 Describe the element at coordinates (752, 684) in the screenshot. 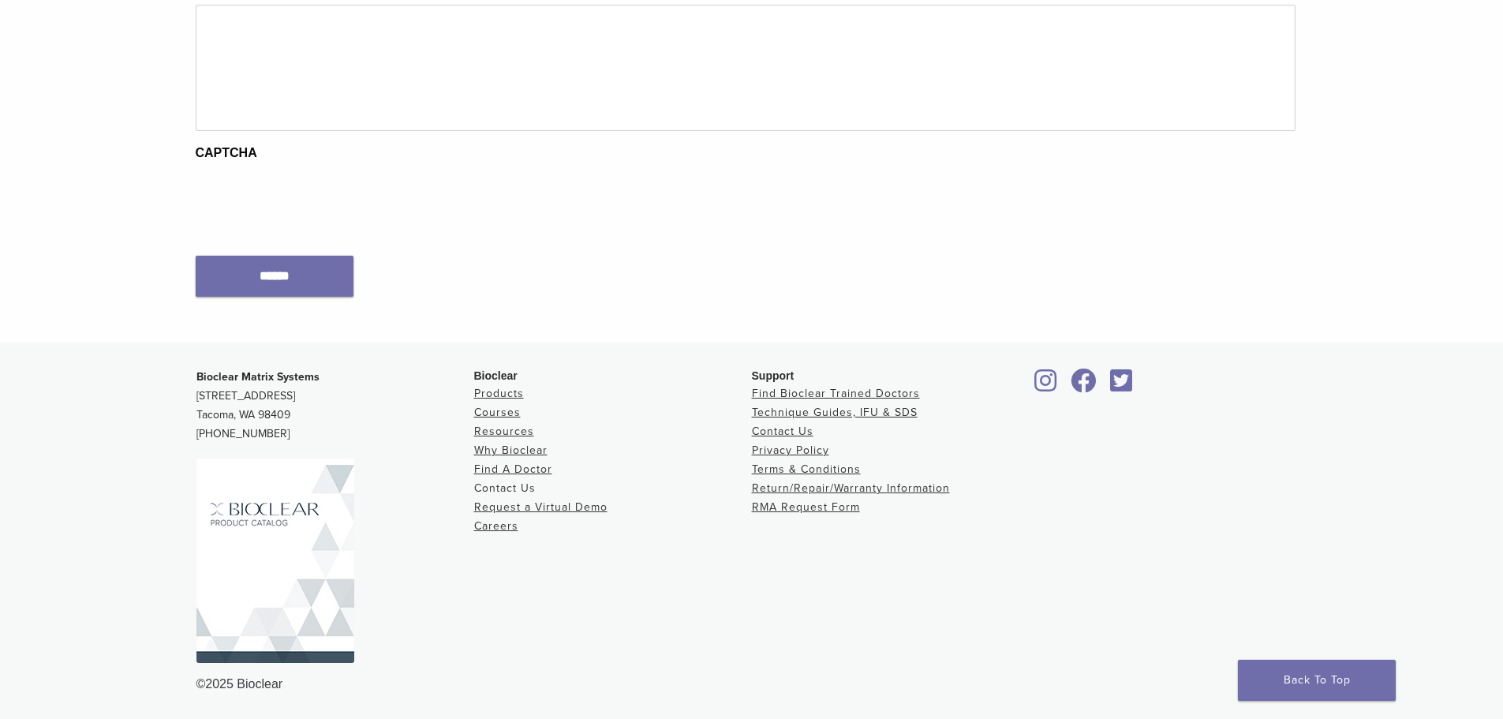

I see `div: ©2025 Bioclear` at that location.